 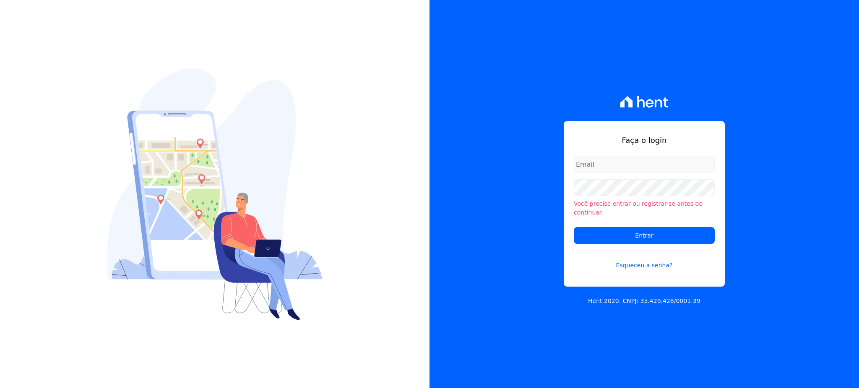 I want to click on img: Login, so click(x=215, y=194).